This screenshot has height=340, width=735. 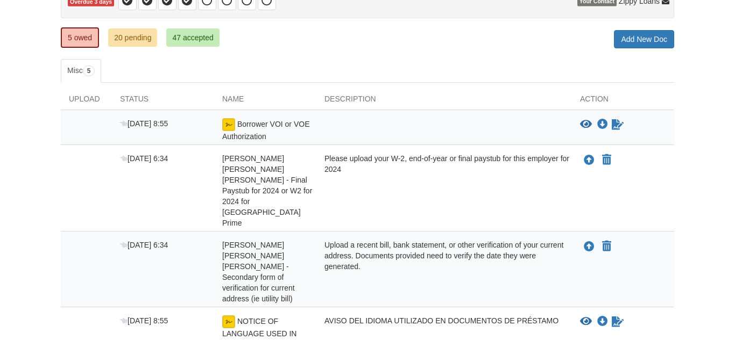 What do you see at coordinates (444, 272) in the screenshot?
I see `div: Upload a recent bill, bank statement, or other verification of your current address. Documents pr...` at bounding box center [444, 272].